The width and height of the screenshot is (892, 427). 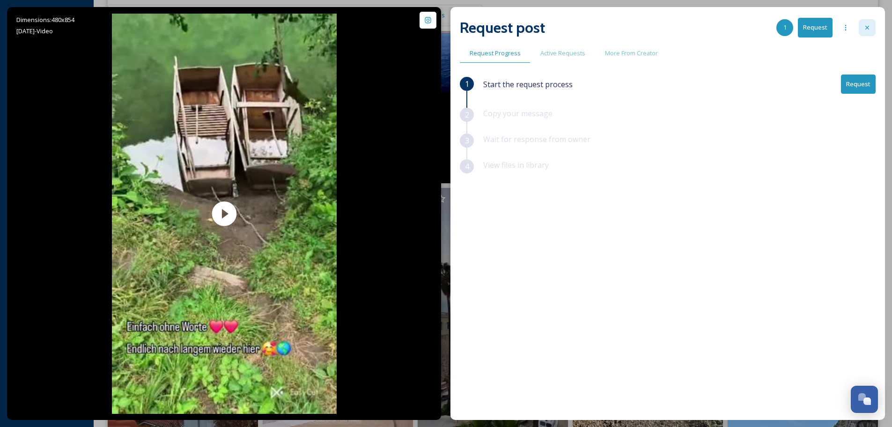 What do you see at coordinates (45, 20) in the screenshot?
I see `span: Dimensions: 480 x 854` at bounding box center [45, 20].